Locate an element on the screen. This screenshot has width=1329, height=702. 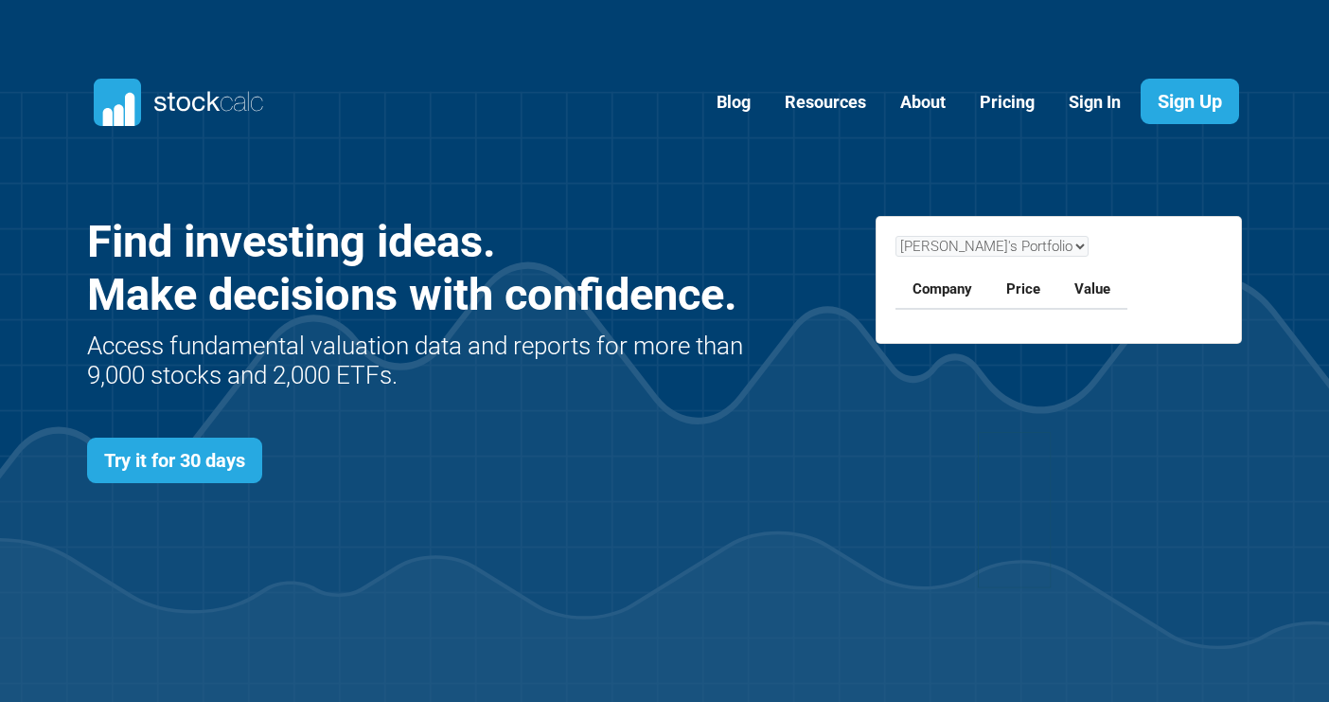
a: About is located at coordinates (923, 102).